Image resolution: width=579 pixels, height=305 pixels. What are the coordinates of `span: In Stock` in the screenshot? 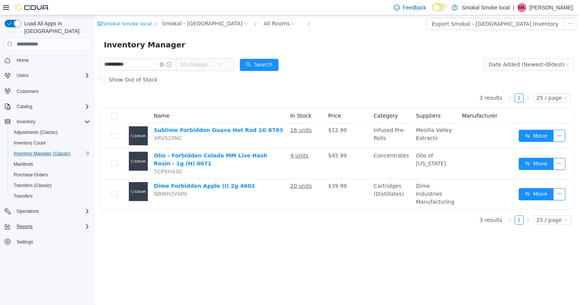 It's located at (206, 100).